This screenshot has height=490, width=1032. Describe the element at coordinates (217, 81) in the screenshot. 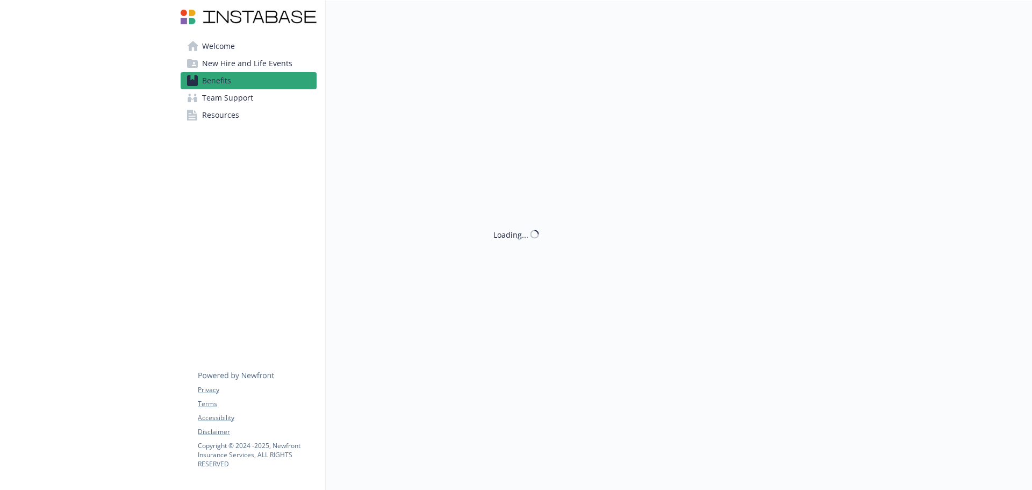

I see `span: Benefits` at that location.